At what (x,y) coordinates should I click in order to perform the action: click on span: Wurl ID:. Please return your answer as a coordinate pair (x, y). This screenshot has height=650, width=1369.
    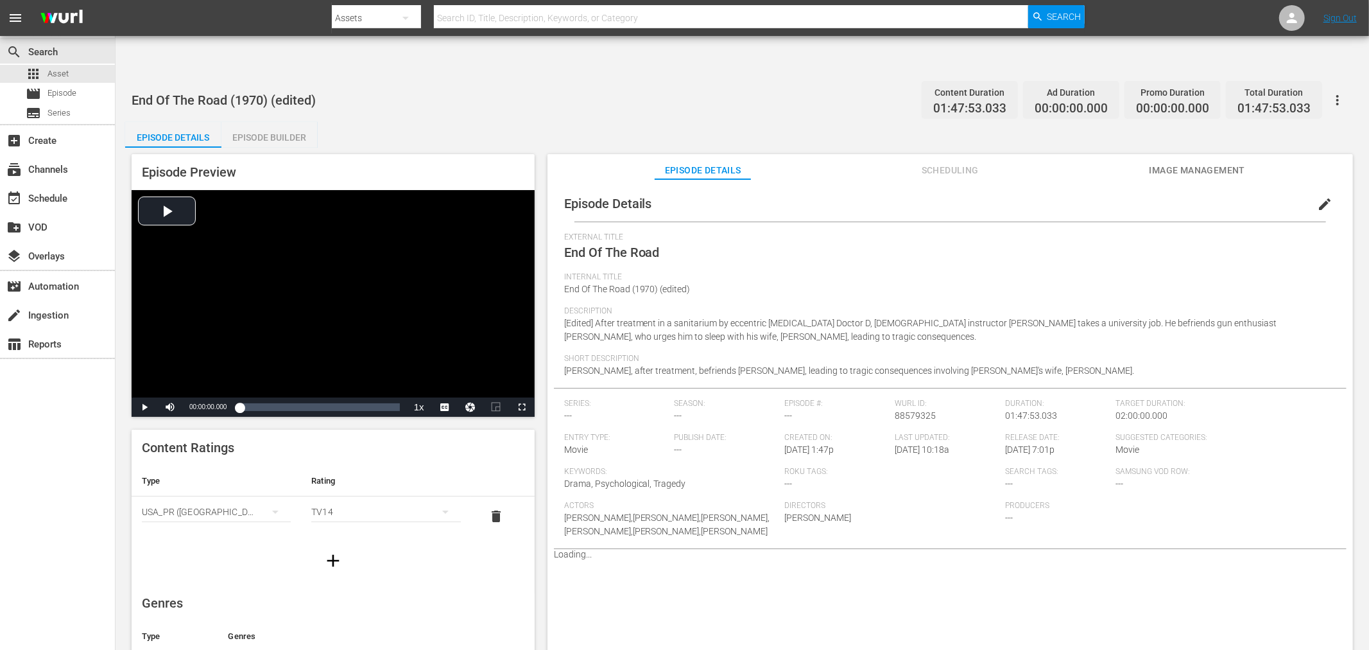
    Looking at the image, I should click on (947, 404).